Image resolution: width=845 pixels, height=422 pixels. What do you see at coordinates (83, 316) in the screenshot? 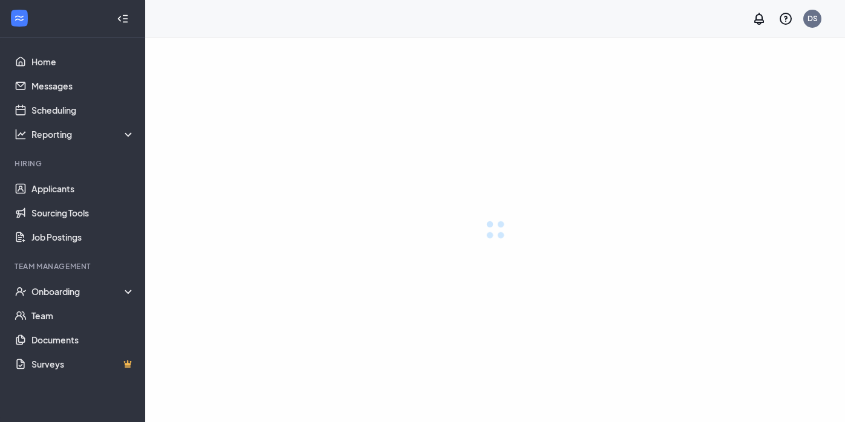
I see `a: Team` at bounding box center [83, 316].